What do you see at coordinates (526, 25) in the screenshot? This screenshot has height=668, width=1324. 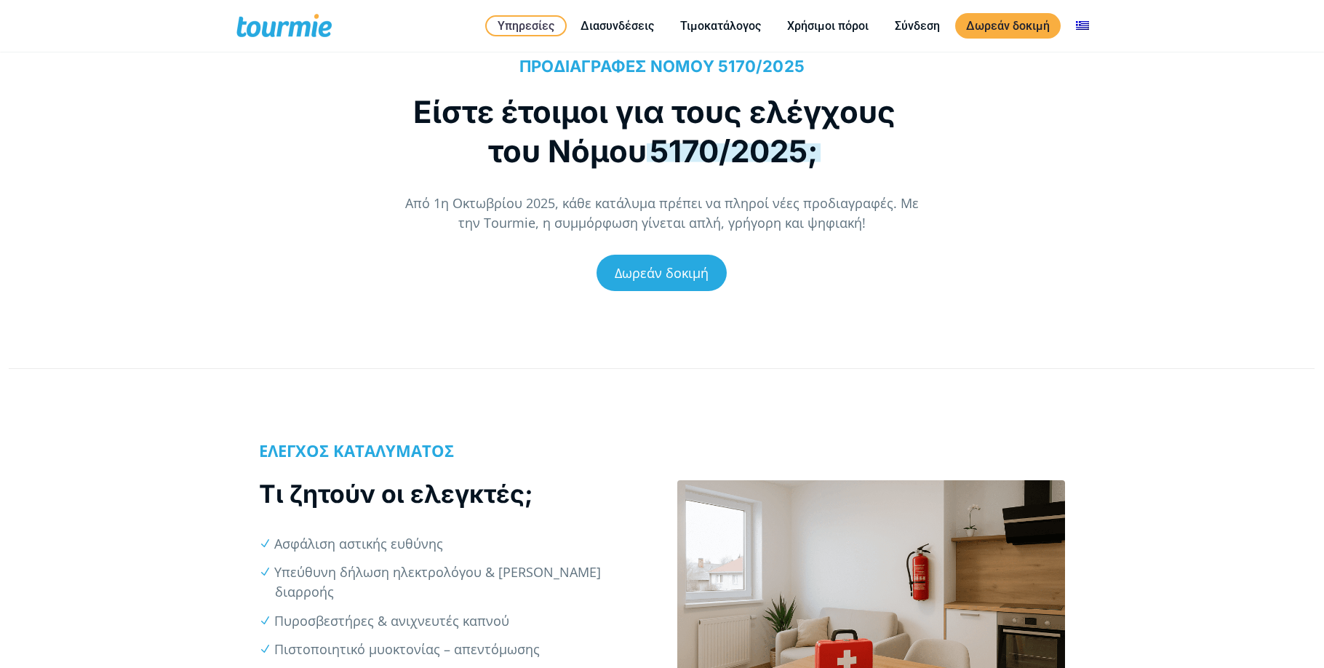 I see `a: Υπηρεσίες` at bounding box center [526, 25].